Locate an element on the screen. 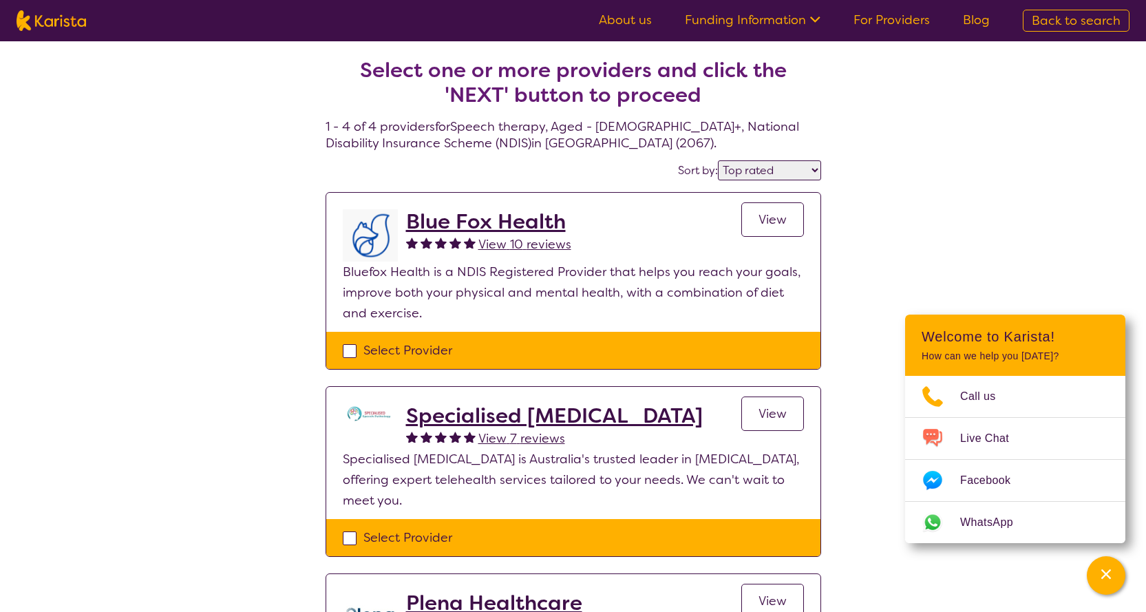 The height and width of the screenshot is (612, 1146). a: View 10 reviews is located at coordinates (524, 244).